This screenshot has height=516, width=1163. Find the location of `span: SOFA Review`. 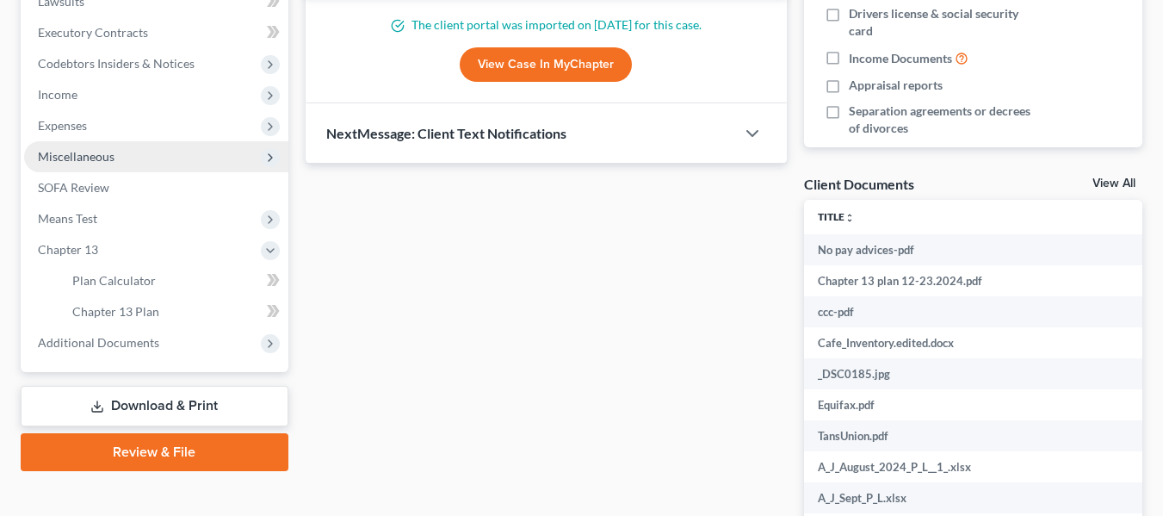

span: SOFA Review is located at coordinates (73, 187).